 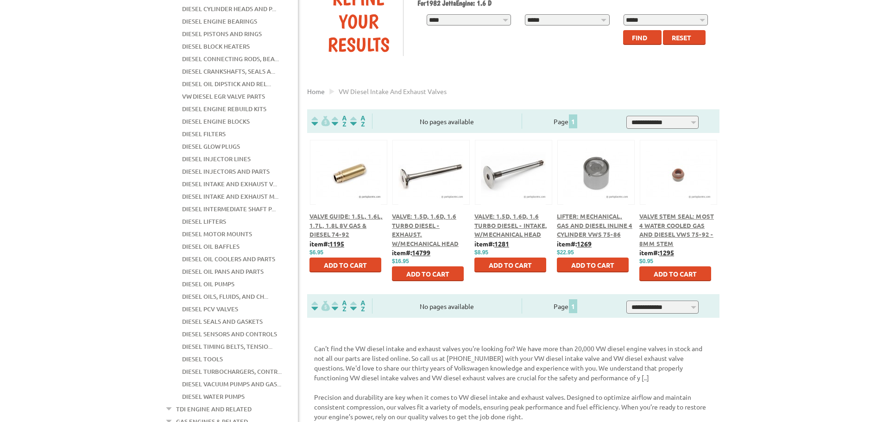 What do you see at coordinates (681, 38) in the screenshot?
I see `span: Reset` at bounding box center [681, 38].